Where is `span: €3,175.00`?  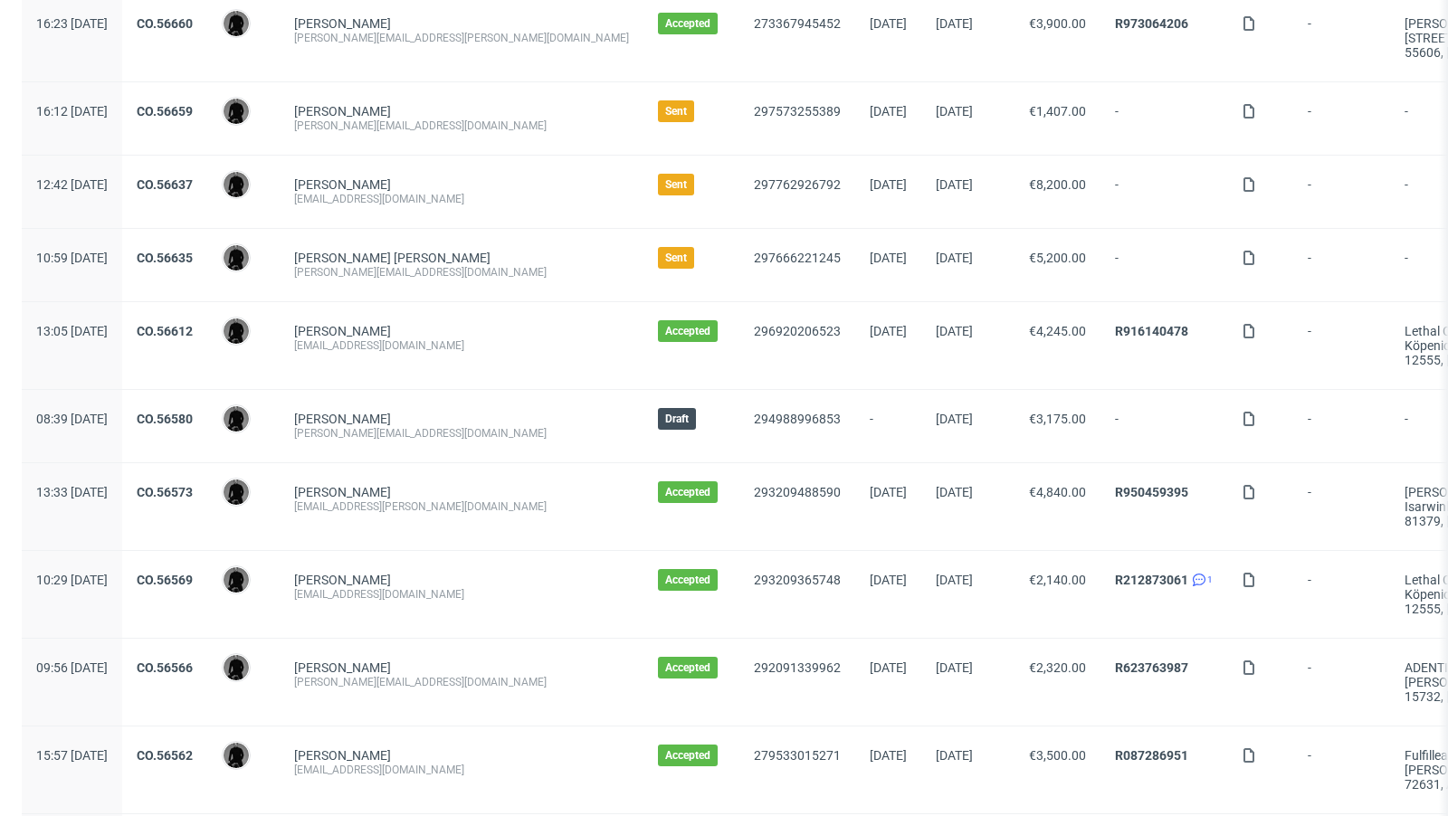
span: €3,175.00 is located at coordinates (1057, 419).